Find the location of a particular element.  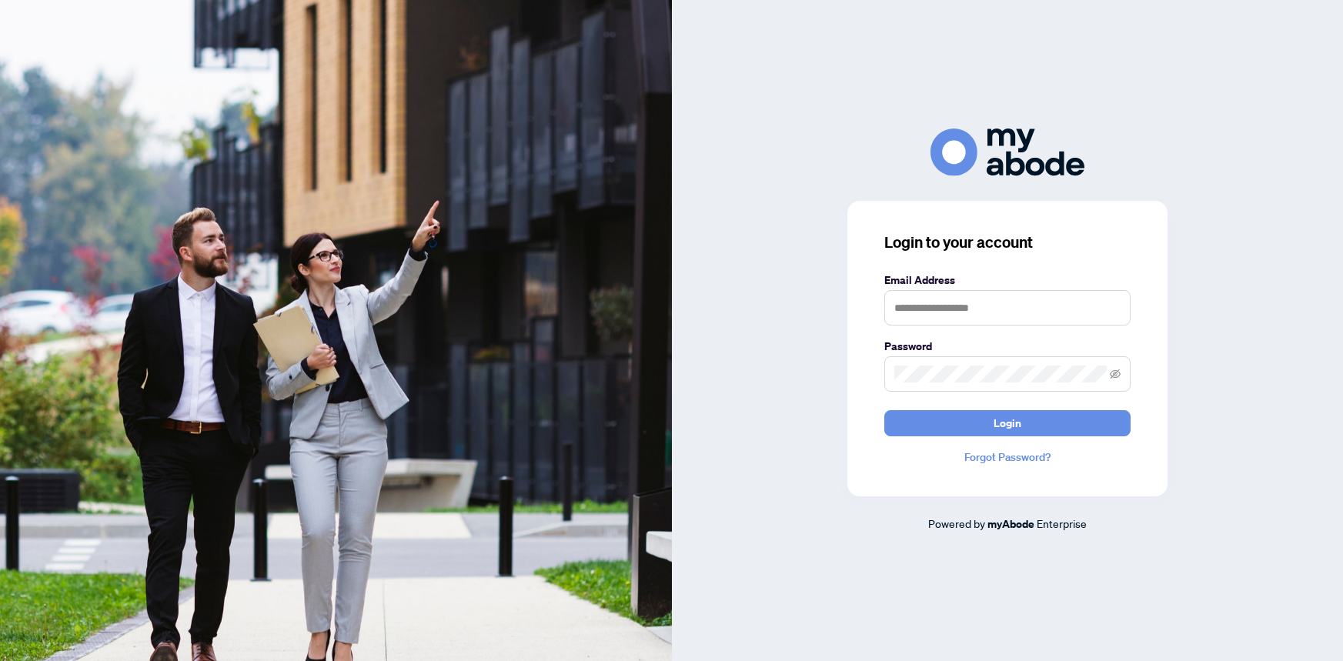

span: Login is located at coordinates (1007, 423).